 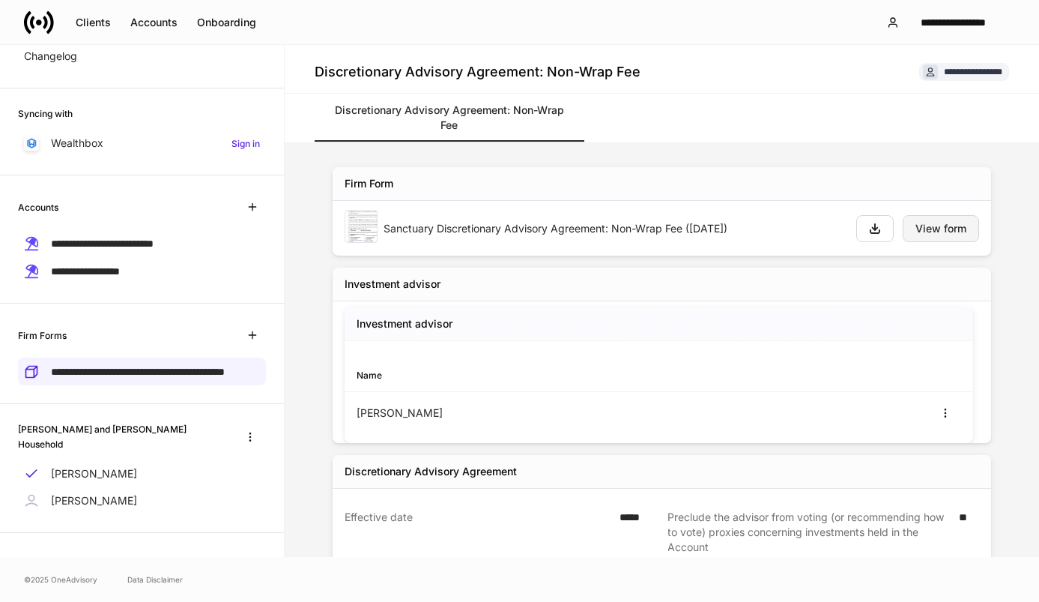 I want to click on h6: Syncing with, so click(x=45, y=113).